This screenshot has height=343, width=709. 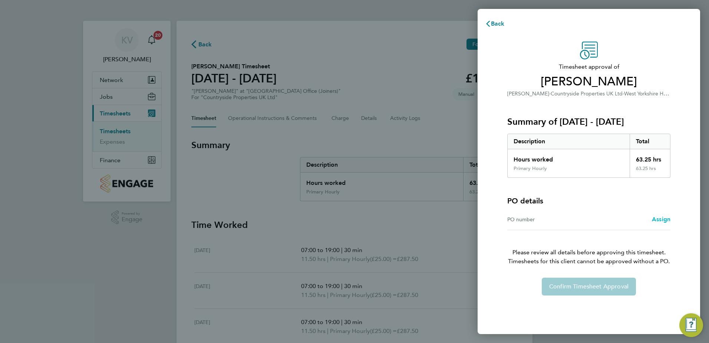 I want to click on div: Hours worked, so click(x=569, y=157).